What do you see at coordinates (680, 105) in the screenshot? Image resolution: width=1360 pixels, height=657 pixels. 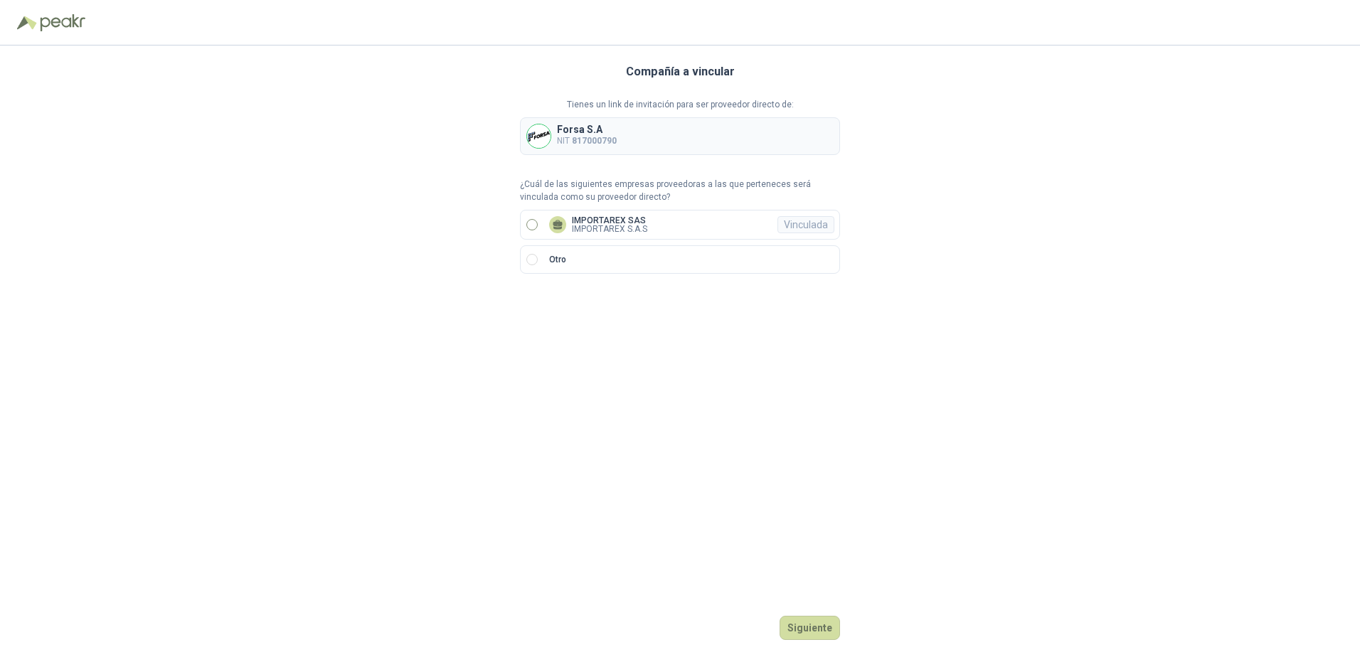 I see `p: Tienes un link de invitación para ser proveedor directo de:` at bounding box center [680, 105].